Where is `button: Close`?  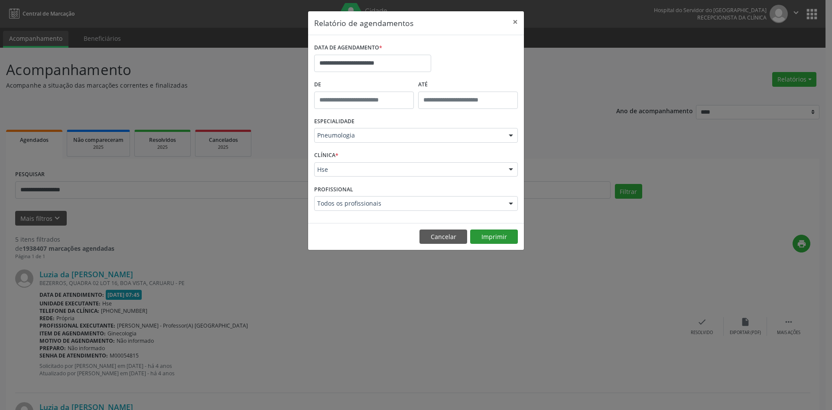 button: Close is located at coordinates (515, 22).